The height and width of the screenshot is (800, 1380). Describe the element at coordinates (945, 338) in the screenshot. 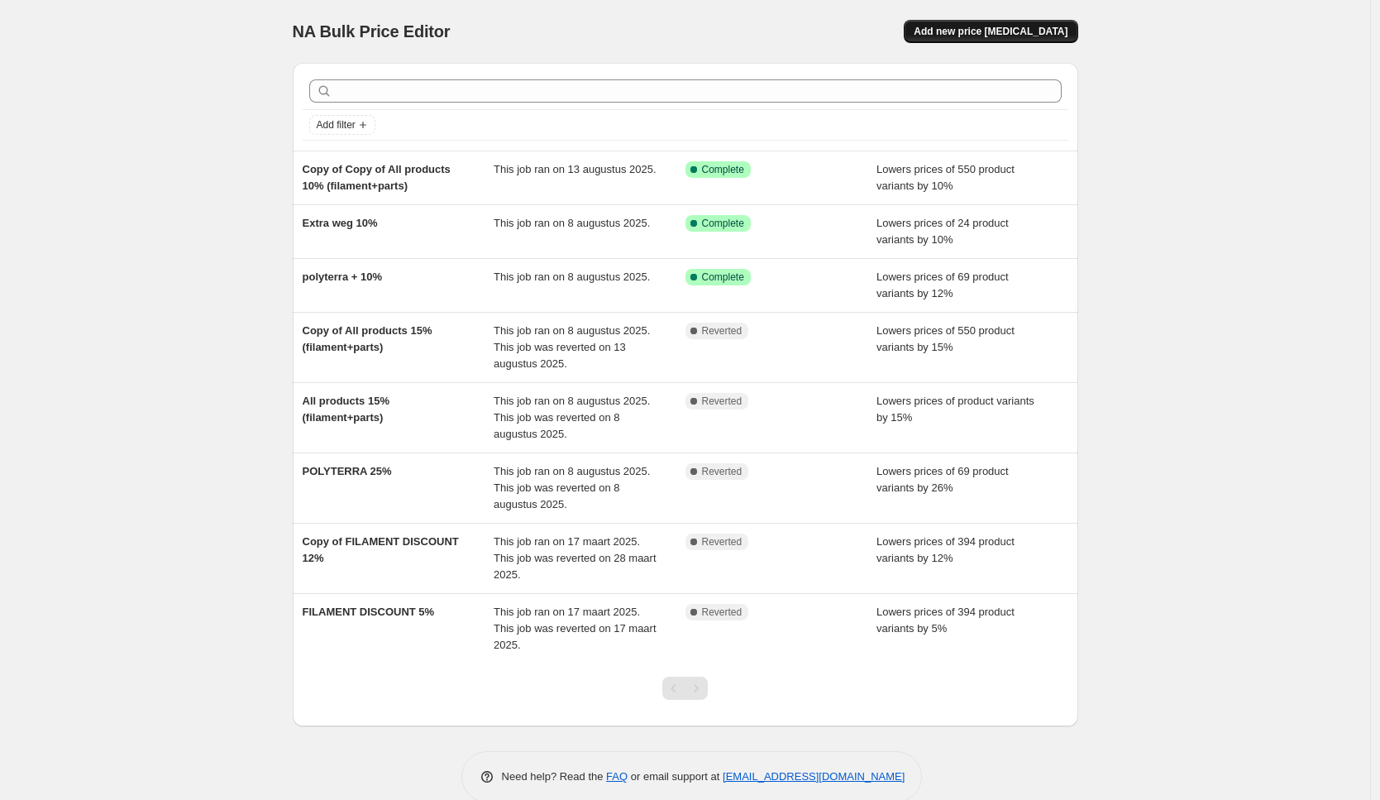

I see `span: Lowers prices of 550 product variants by 15%` at that location.